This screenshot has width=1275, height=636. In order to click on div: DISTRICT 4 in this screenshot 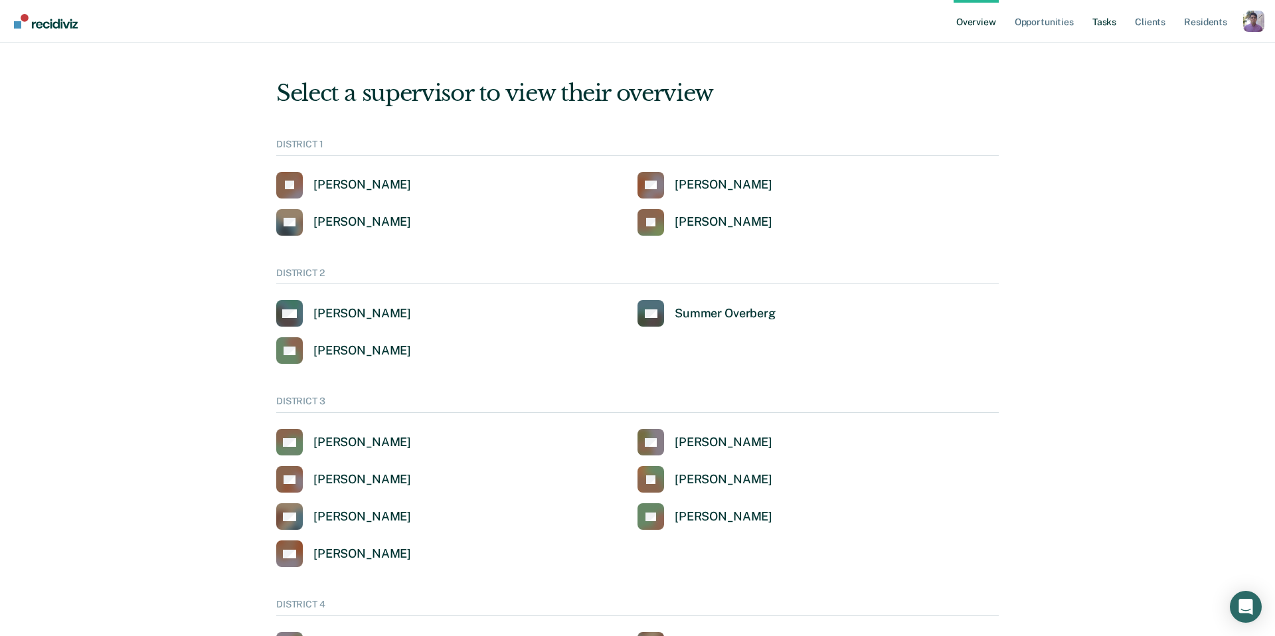, I will do `click(637, 607)`.